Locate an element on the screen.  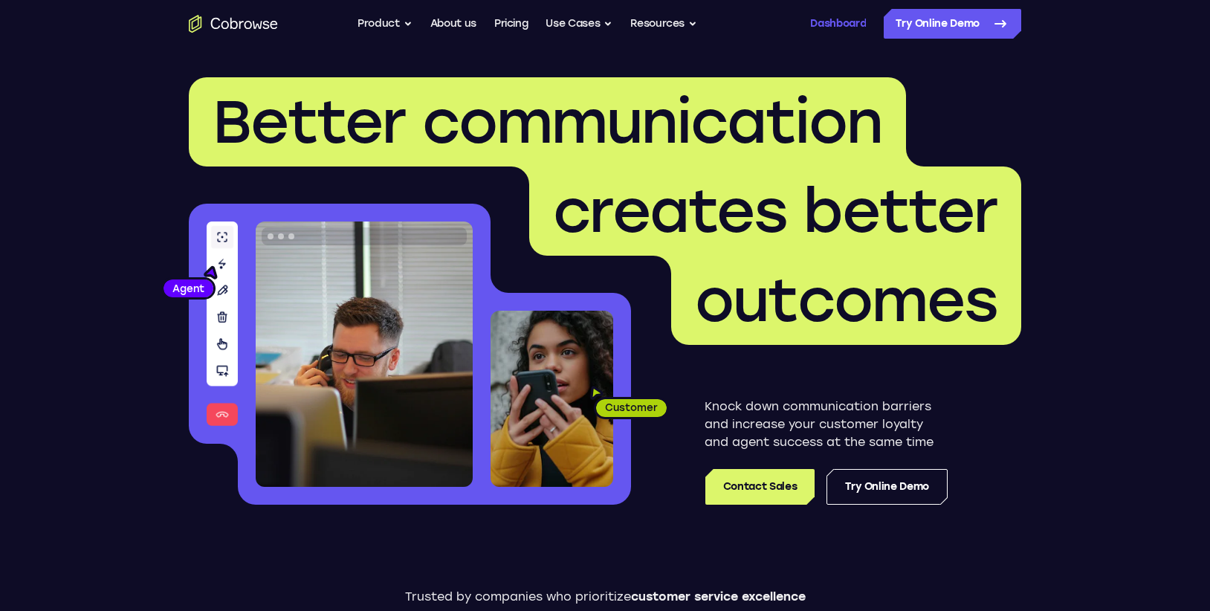
img: A customer support agent talking on the phone is located at coordinates (364, 354).